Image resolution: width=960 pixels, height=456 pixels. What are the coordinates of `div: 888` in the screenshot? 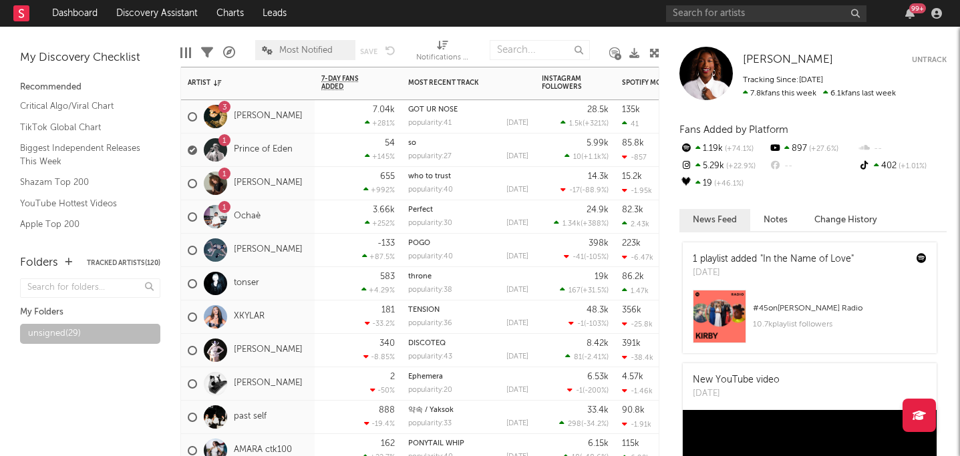 It's located at (387, 410).